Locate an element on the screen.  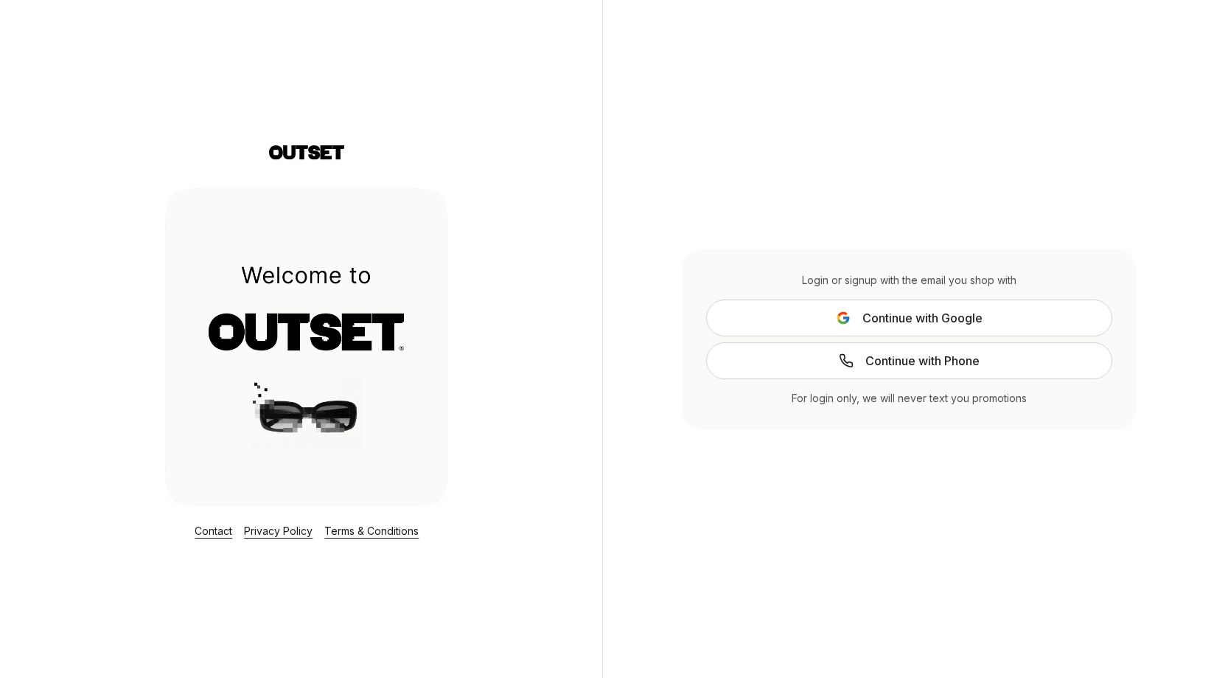
img: Login Layout Image is located at coordinates (307, 347).